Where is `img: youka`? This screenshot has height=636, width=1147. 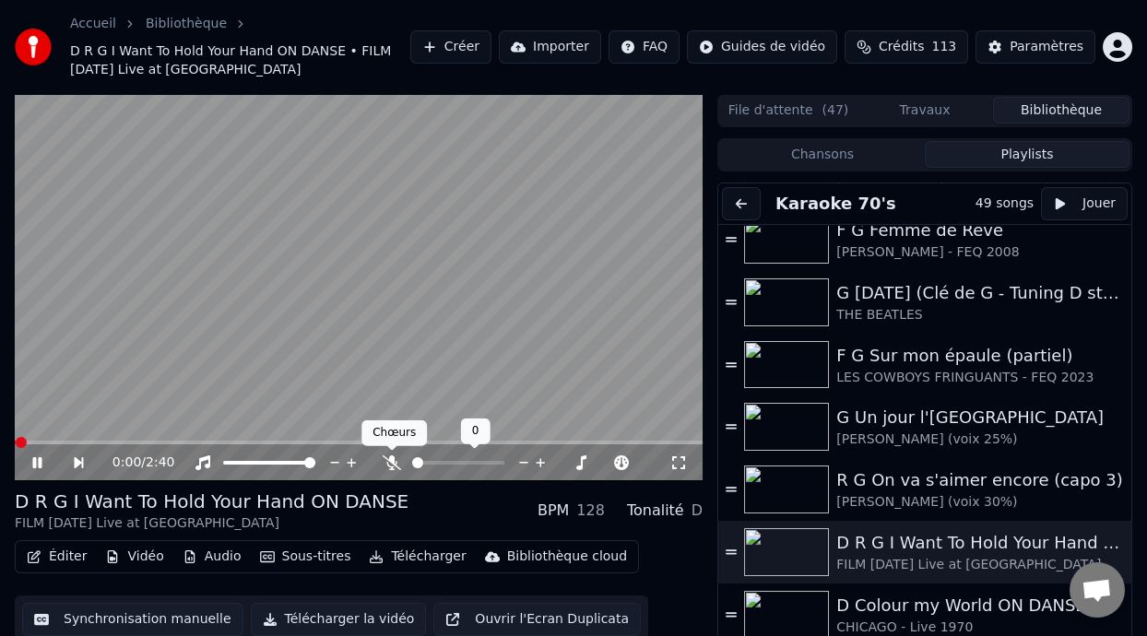 img: youka is located at coordinates (33, 47).